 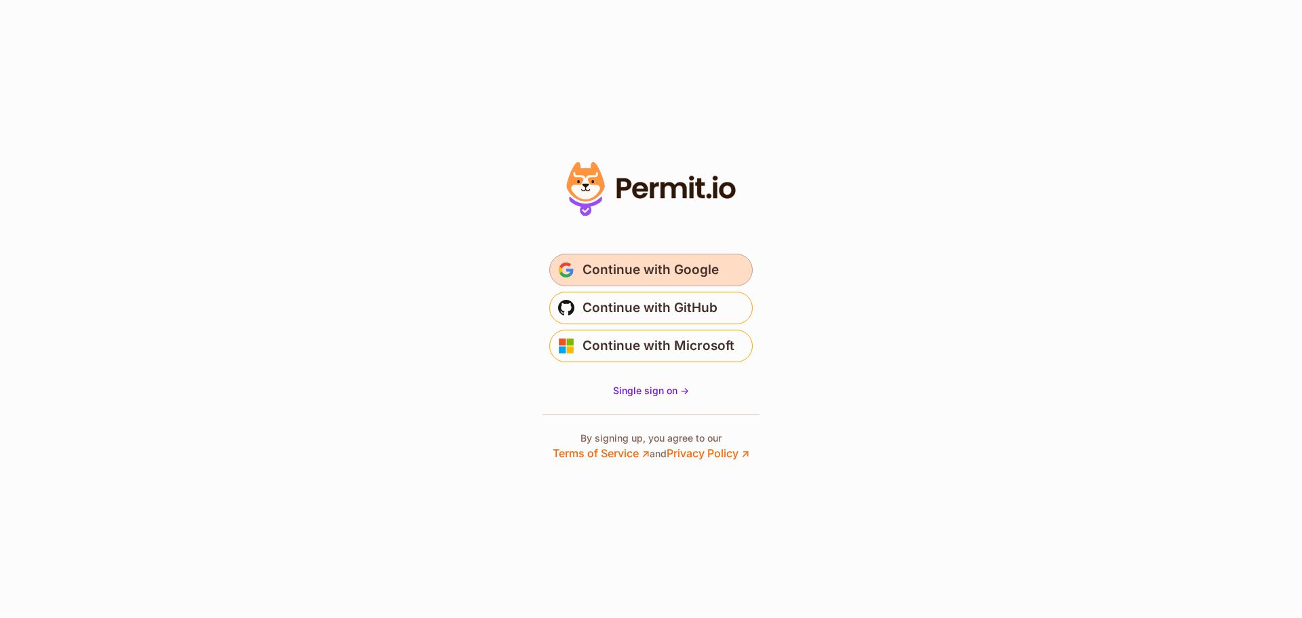 What do you see at coordinates (651, 390) in the screenshot?
I see `span: Single sign on ->` at bounding box center [651, 390].